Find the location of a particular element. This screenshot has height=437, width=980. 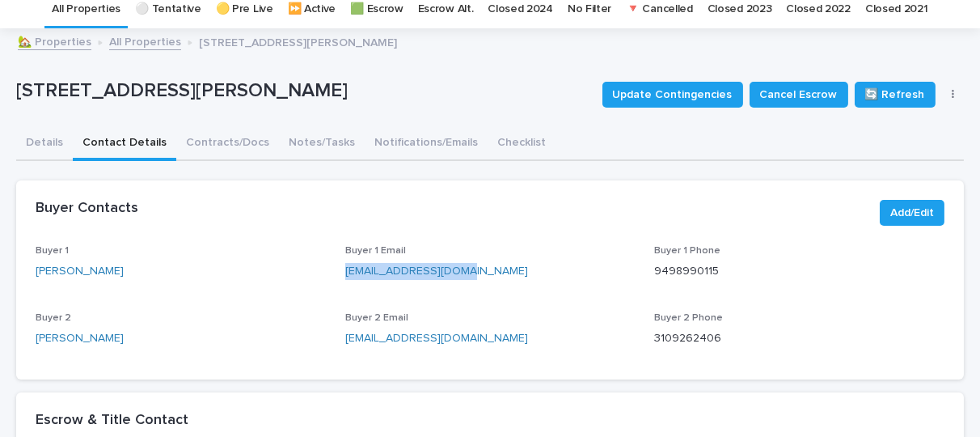

span: Buyer 1 Email is located at coordinates (375, 251).